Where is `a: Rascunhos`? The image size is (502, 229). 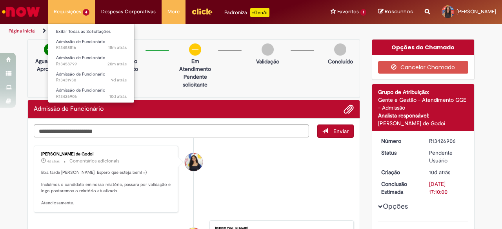 a: Rascunhos is located at coordinates (395, 12).